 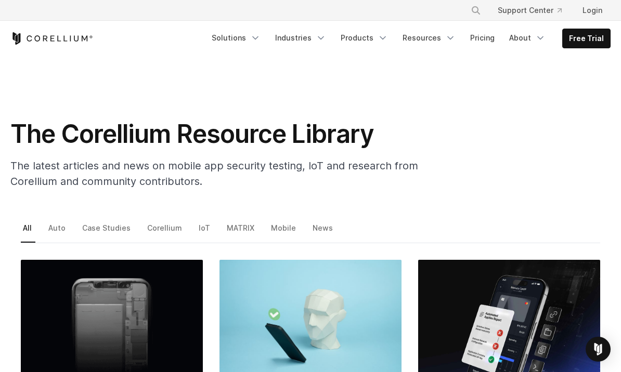 What do you see at coordinates (476, 10) in the screenshot?
I see `button: Search` at bounding box center [476, 10].